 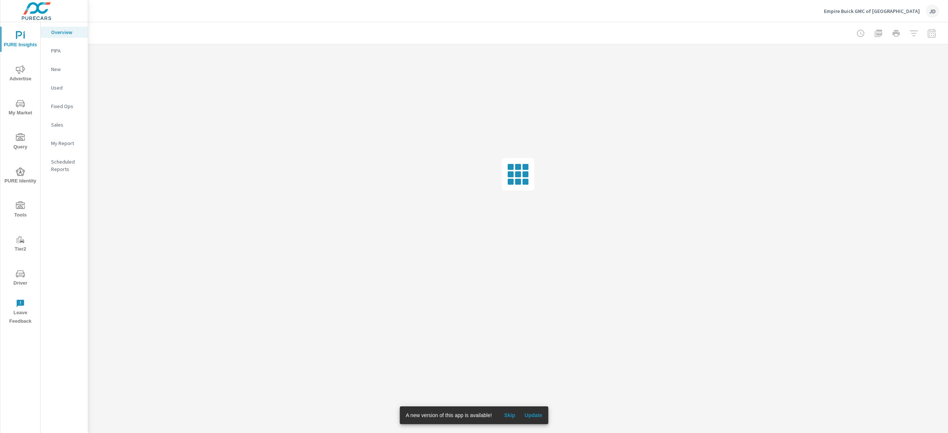 What do you see at coordinates (20, 142) in the screenshot?
I see `span: Query` at bounding box center [20, 142].